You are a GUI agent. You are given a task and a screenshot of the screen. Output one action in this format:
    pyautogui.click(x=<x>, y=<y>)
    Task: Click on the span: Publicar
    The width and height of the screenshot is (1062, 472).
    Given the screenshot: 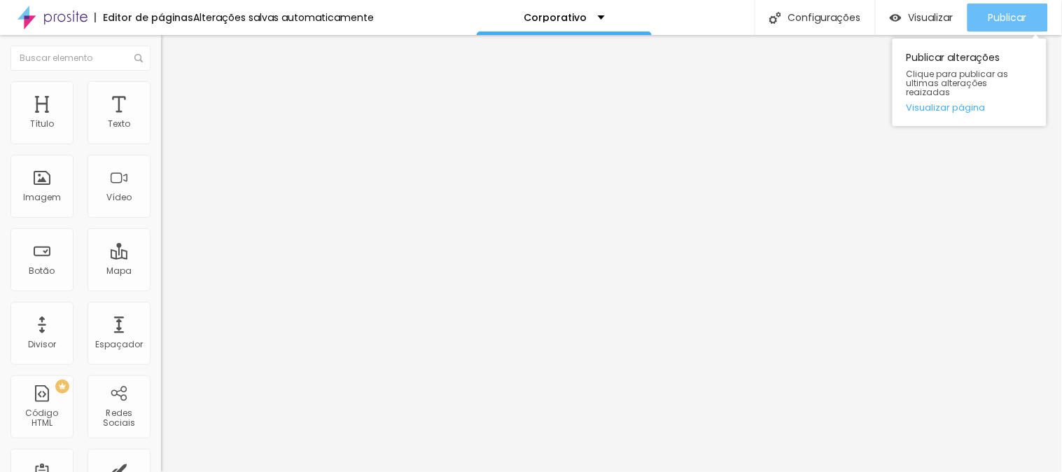 What is the action you would take?
    pyautogui.click(x=1008, y=18)
    